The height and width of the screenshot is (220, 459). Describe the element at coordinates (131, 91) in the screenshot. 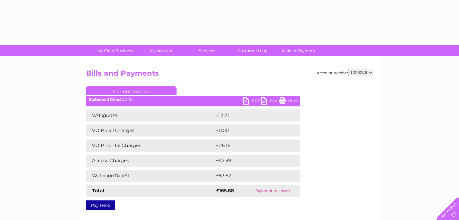

I see `a: Current Invoice` at that location.